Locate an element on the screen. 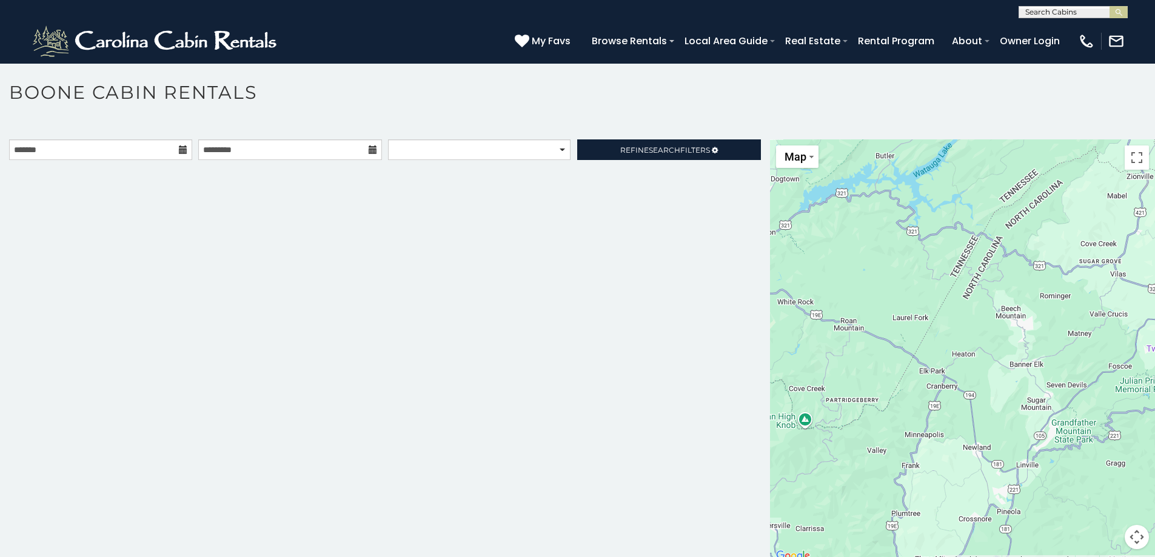 This screenshot has height=557, width=1155. img: White-1-2.png is located at coordinates (156, 41).